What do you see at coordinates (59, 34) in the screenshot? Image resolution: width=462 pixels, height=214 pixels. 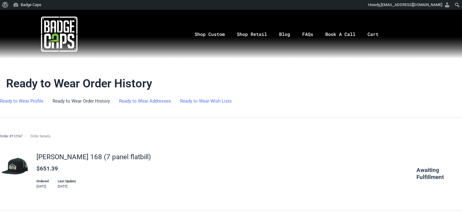 I see `img: badgecaps white logo with green acccent` at bounding box center [59, 34].